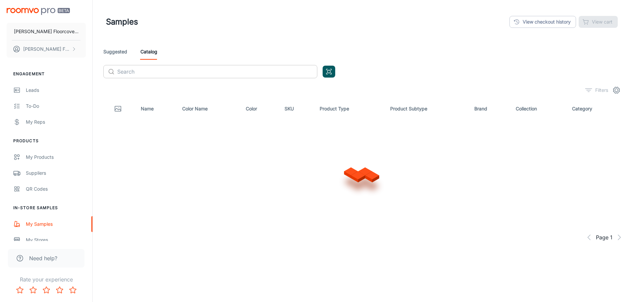 Image resolution: width=631 pixels, height=302 pixels. What do you see at coordinates (46, 279) in the screenshot?
I see `p: Rate your experience` at bounding box center [46, 279].